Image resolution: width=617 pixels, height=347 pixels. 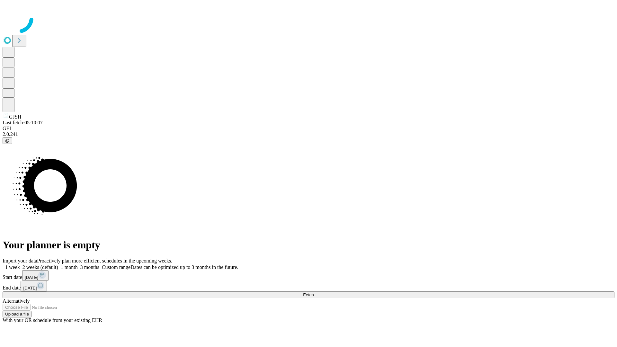 I want to click on button: Fetch, so click(x=308, y=295).